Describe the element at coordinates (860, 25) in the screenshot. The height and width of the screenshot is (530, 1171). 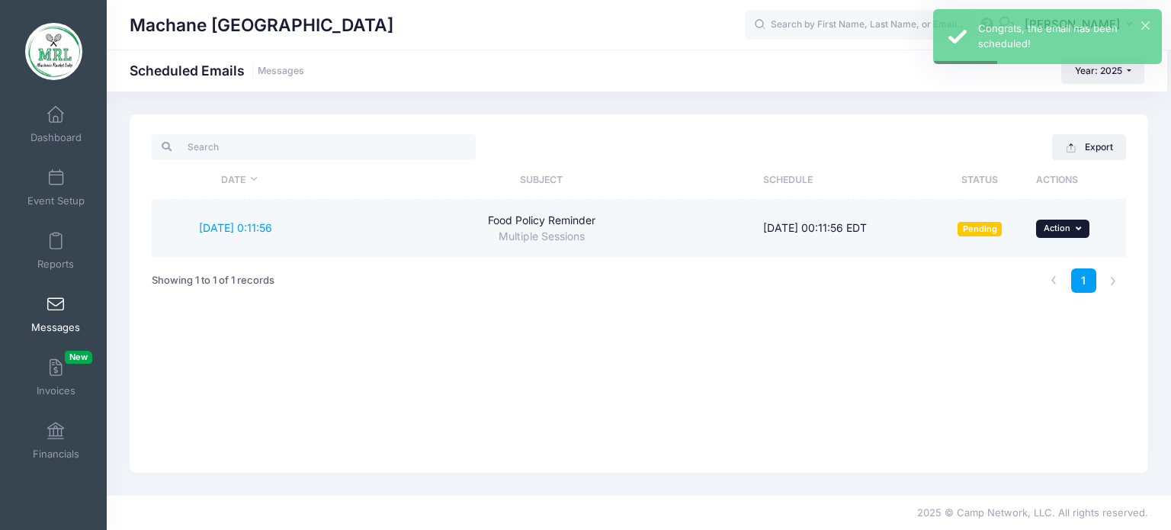
I see `input: Search by First Name, Last Name, or Email...` at that location.